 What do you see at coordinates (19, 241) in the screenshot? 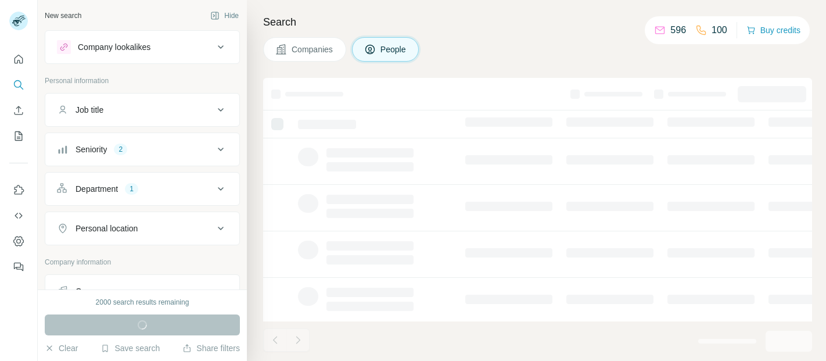
I see `button: Dashboard` at bounding box center [19, 241].